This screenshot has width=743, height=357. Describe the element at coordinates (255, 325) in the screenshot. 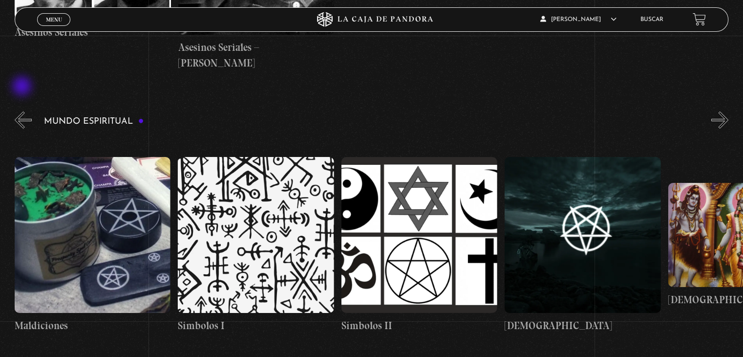

I see `h4: Símbolos I` at that location.